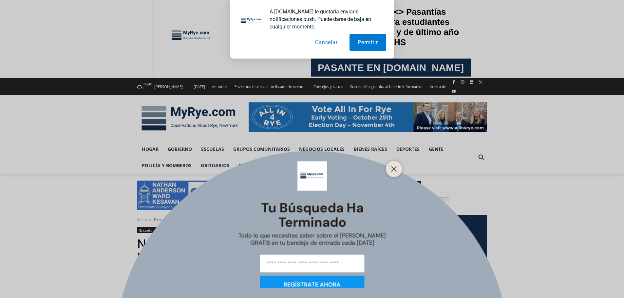 This screenshot has width=624, height=298. I want to click on font: Cancelar, so click(326, 42).